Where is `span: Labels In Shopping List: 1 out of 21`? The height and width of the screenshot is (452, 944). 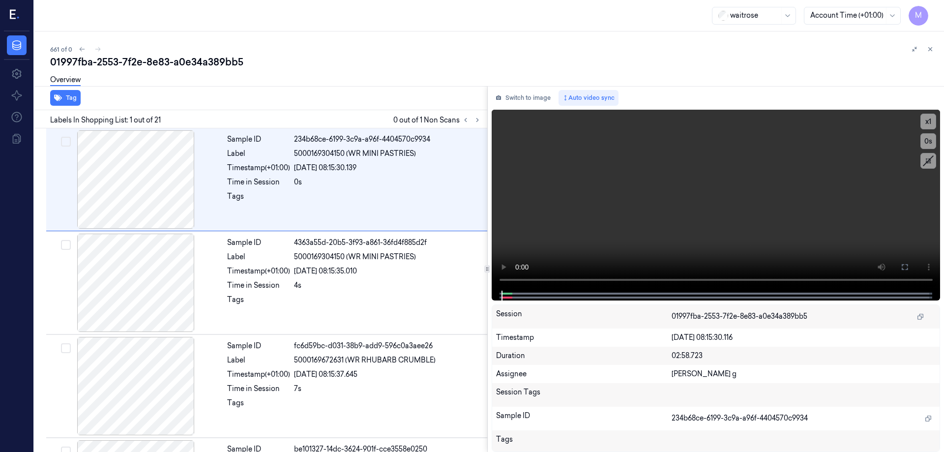
span: Labels In Shopping List: 1 out of 21 is located at coordinates (105, 120).